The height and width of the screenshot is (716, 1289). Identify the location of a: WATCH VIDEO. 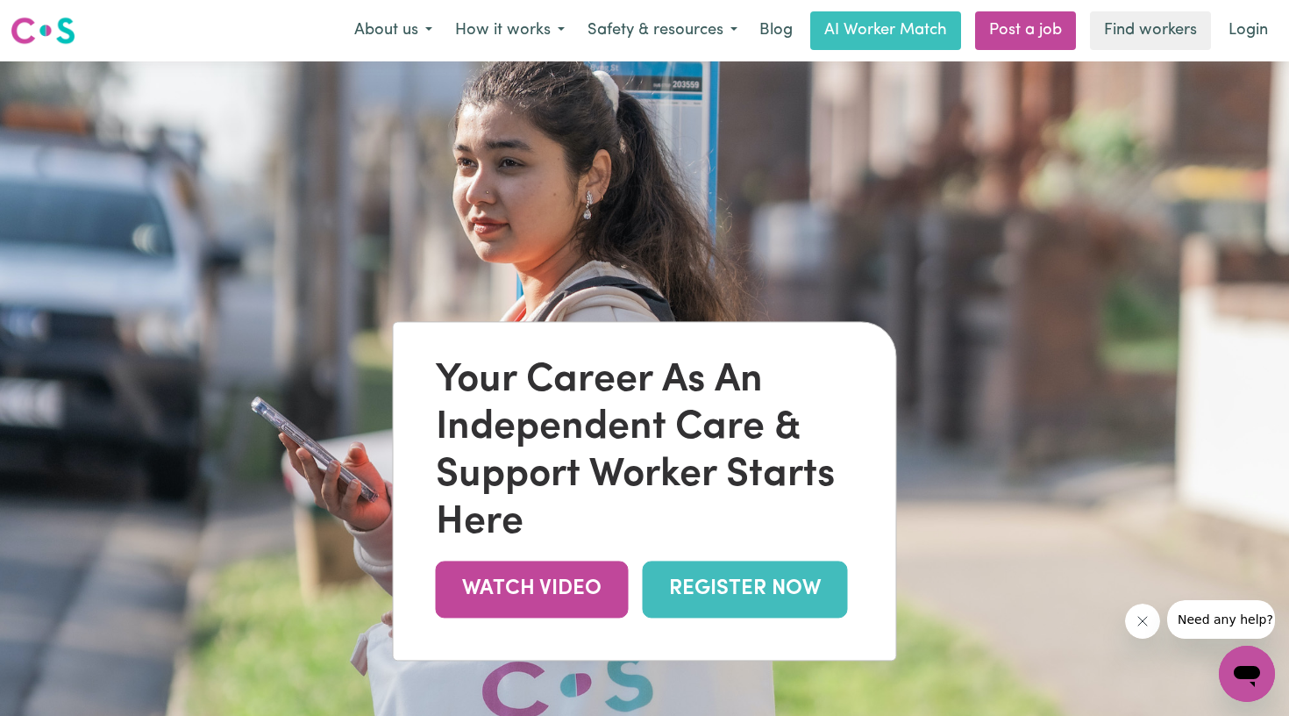
(532, 589).